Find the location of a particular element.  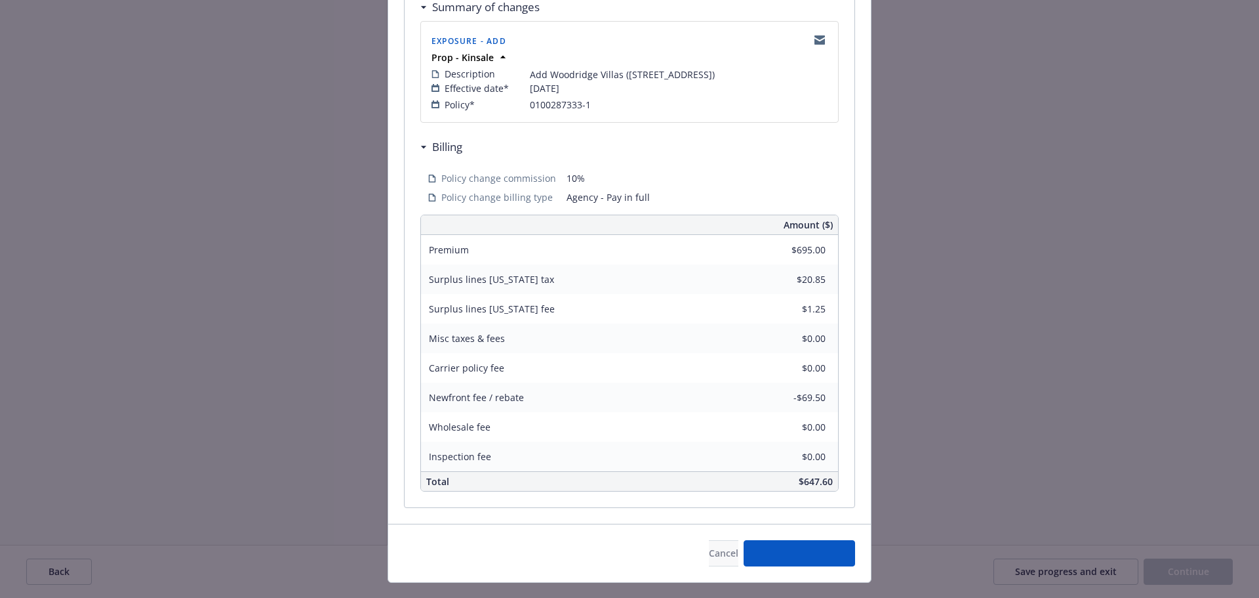

span: Description is located at coordinates (470, 73).